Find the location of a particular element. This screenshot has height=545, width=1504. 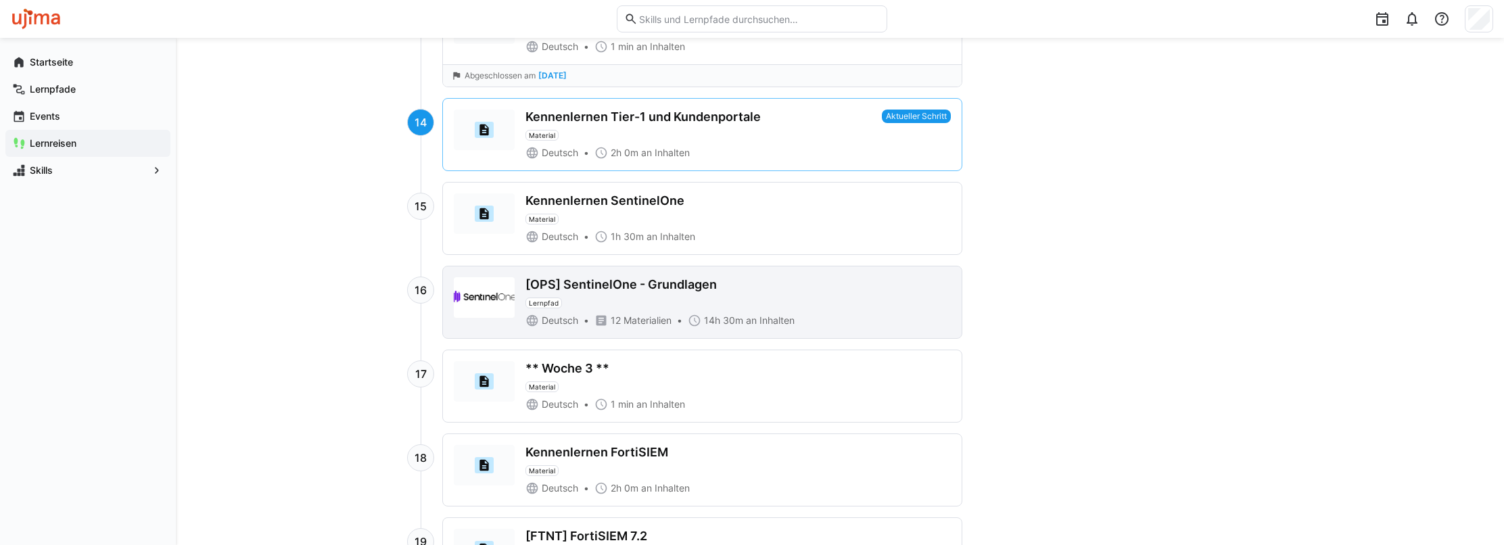

span: Abgeschlossen am is located at coordinates (500, 76).